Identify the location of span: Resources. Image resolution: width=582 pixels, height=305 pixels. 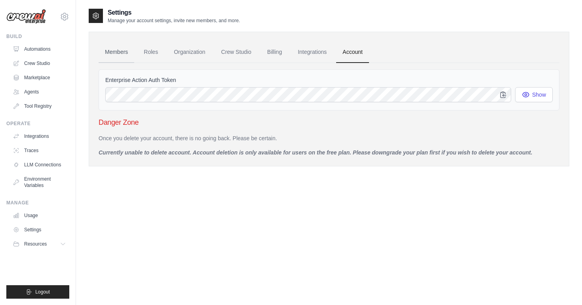
(35, 244).